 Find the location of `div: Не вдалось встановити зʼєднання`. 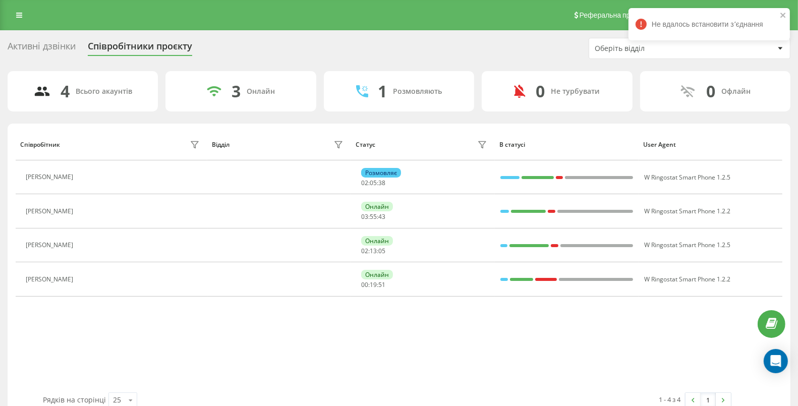

div: Не вдалось встановити зʼєднання is located at coordinates (709, 24).